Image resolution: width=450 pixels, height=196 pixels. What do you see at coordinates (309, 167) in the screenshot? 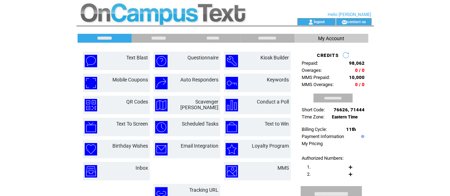
I see `span: 1.` at bounding box center [309, 167].